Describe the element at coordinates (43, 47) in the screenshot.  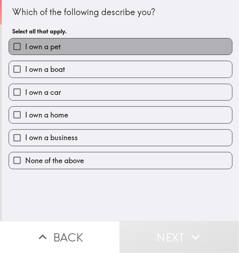
I see `span: I own a pet` at that location.